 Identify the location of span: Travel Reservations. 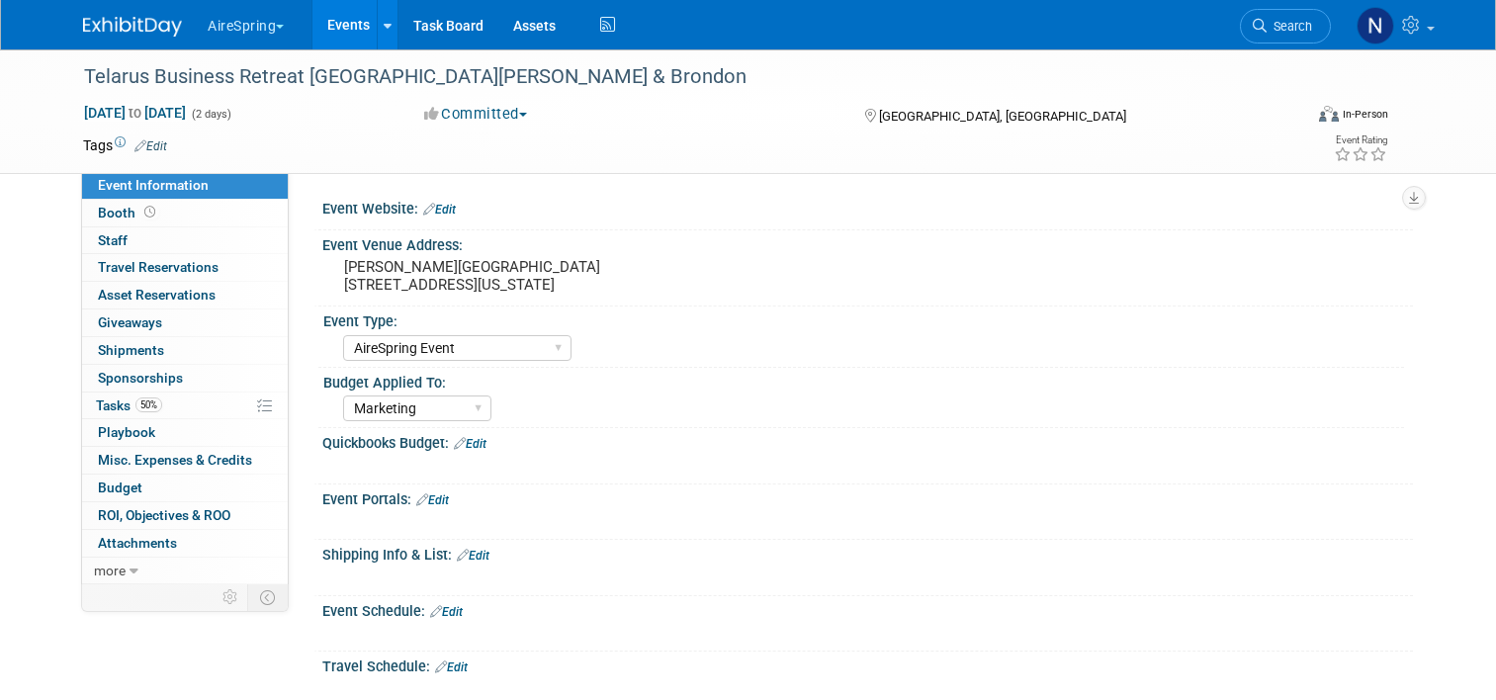
(158, 267).